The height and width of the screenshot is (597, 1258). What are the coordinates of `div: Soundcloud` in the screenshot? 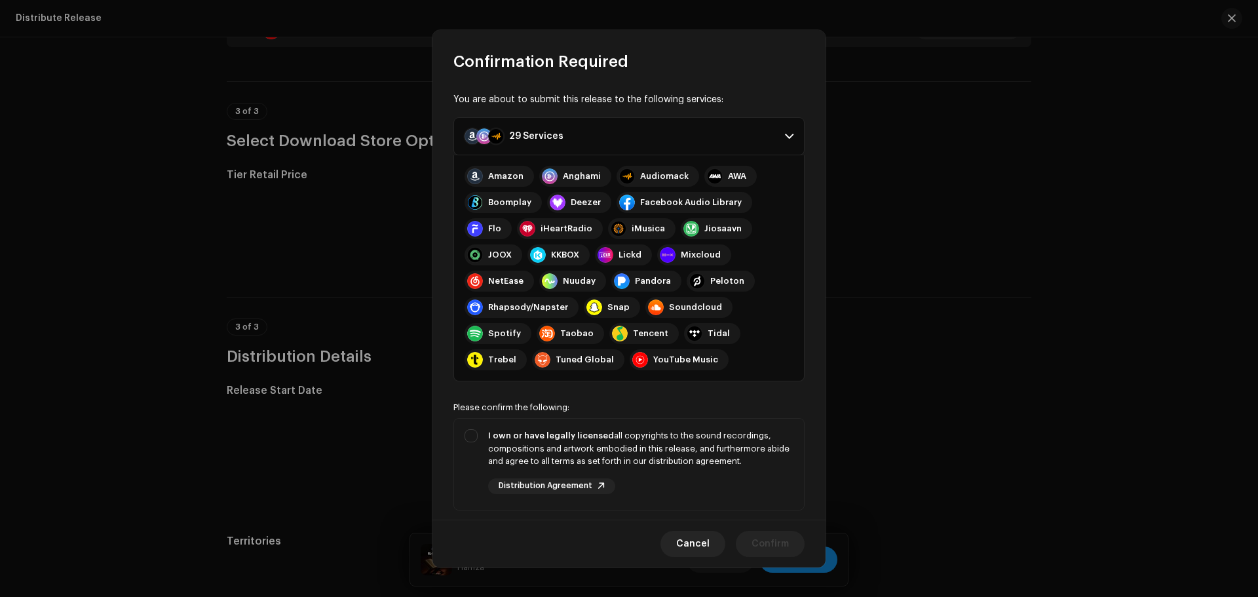 It's located at (695, 307).